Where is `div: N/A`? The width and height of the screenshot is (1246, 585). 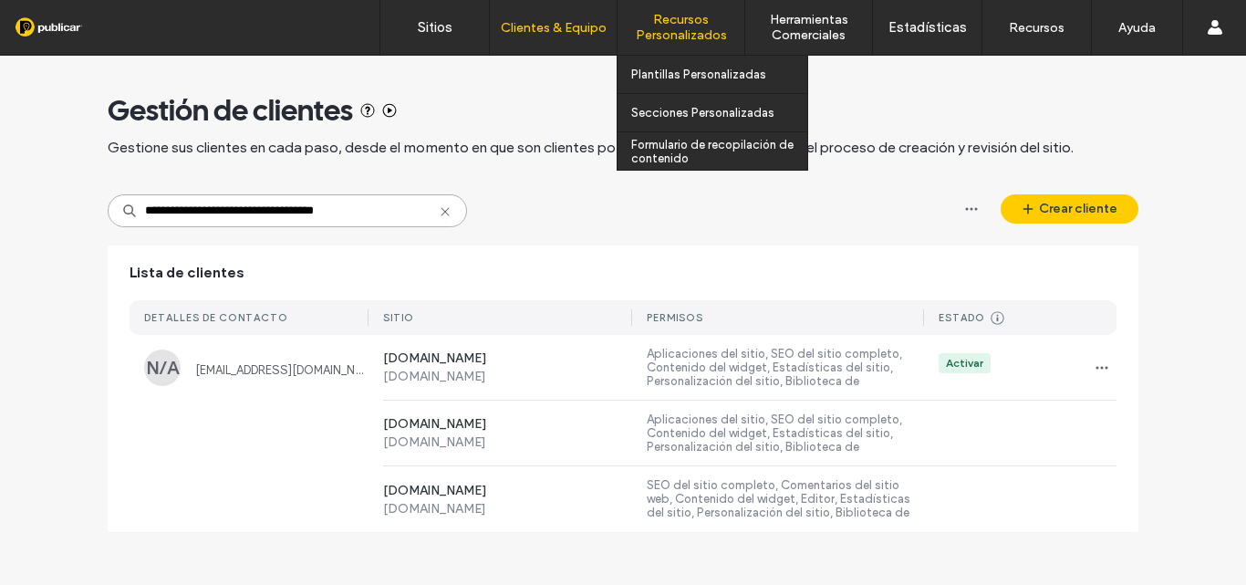 div: N/A is located at coordinates (162, 368).